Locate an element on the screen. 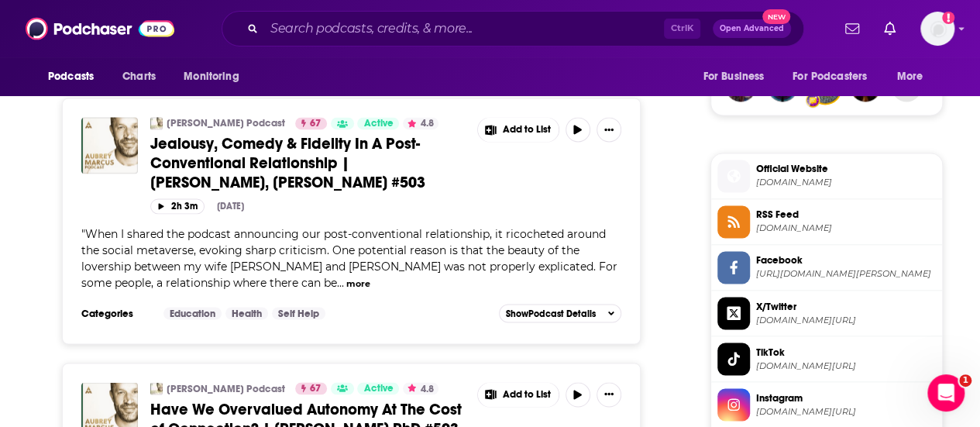 This screenshot has height=427, width=980. button: 2h 3m is located at coordinates (177, 205).